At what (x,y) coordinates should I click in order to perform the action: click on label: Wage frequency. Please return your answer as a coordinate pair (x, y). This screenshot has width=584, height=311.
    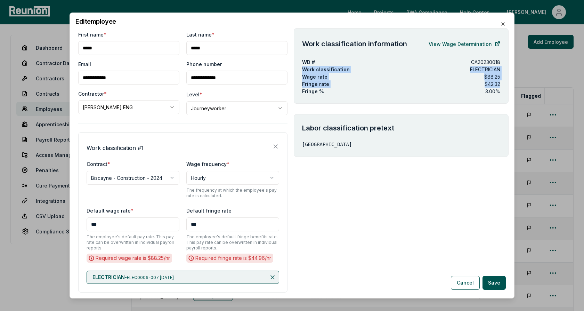
    Looking at the image, I should click on (208, 164).